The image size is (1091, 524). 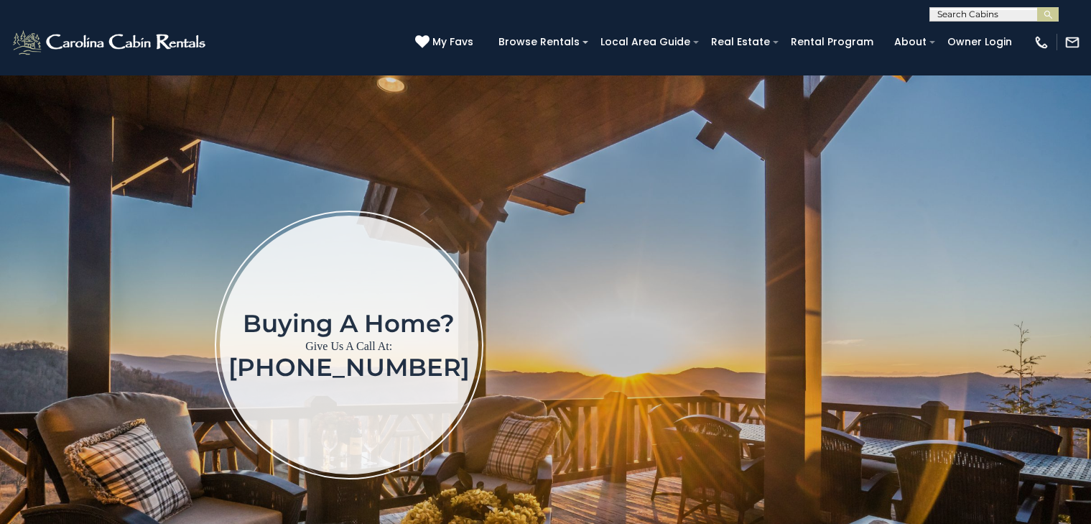 What do you see at coordinates (349, 323) in the screenshot?
I see `h1: Buying a home?` at bounding box center [349, 323].